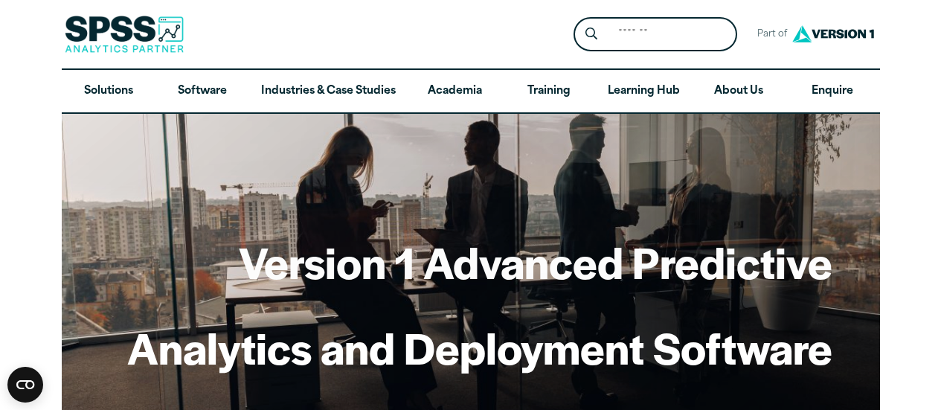 Image resolution: width=941 pixels, height=410 pixels. I want to click on a: Software, so click(202, 92).